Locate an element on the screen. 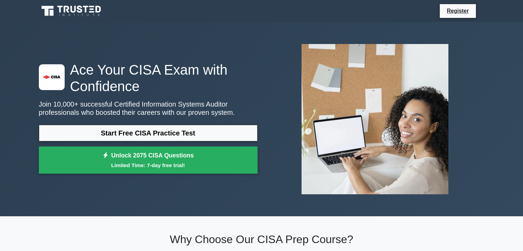 This screenshot has height=251, width=523. small: Limited Time: 7-day free trial! is located at coordinates (148, 165).